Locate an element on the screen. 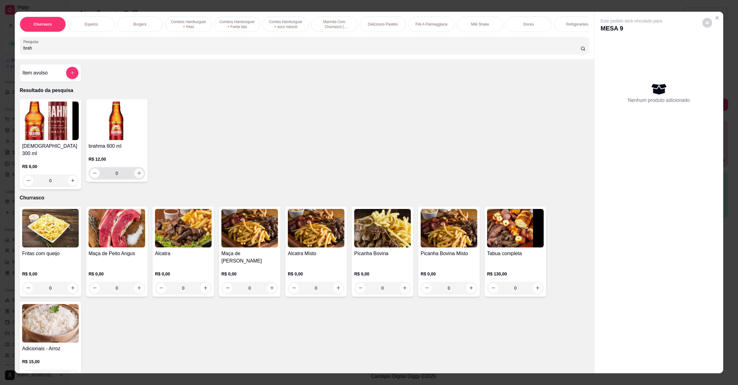 This screenshot has height=385, width=738. p: R$ 15,00 is located at coordinates (50, 361).